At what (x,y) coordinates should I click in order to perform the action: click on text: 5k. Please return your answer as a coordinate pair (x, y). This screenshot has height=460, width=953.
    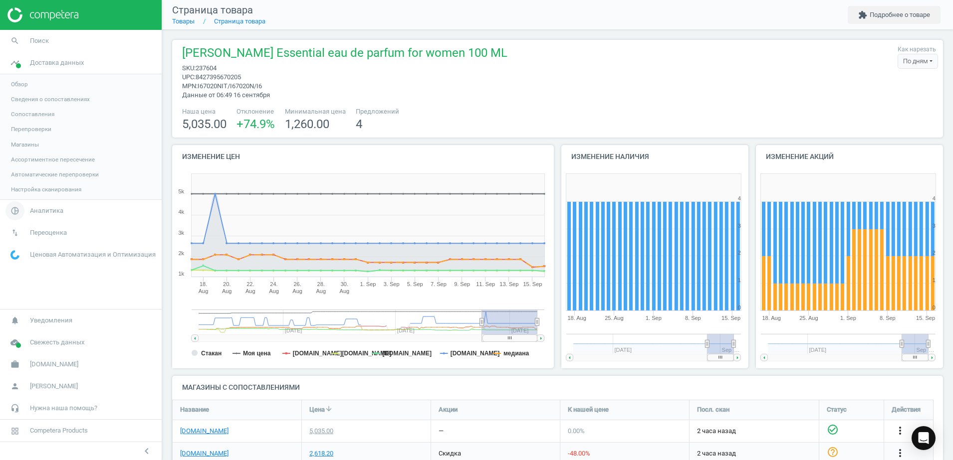
    Looking at the image, I should click on (181, 192).